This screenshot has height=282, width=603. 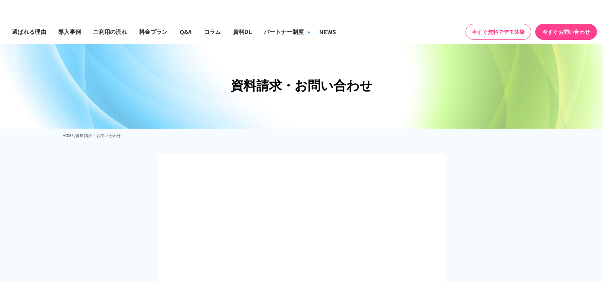 What do you see at coordinates (328, 31) in the screenshot?
I see `a: NEWS` at bounding box center [328, 31].